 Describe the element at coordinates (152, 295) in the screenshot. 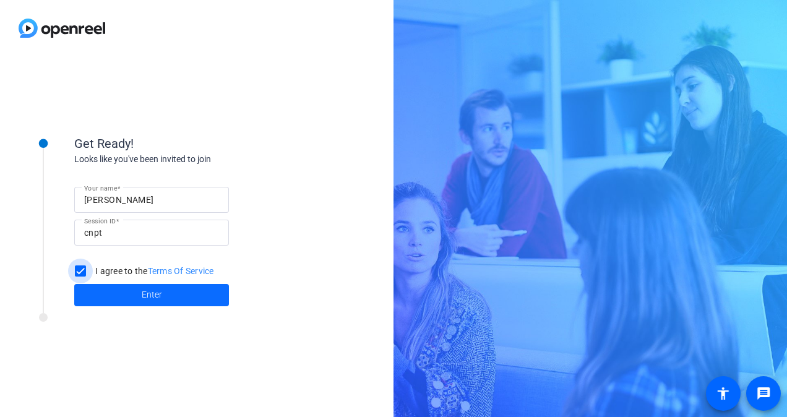

I see `button: Enter` at that location.